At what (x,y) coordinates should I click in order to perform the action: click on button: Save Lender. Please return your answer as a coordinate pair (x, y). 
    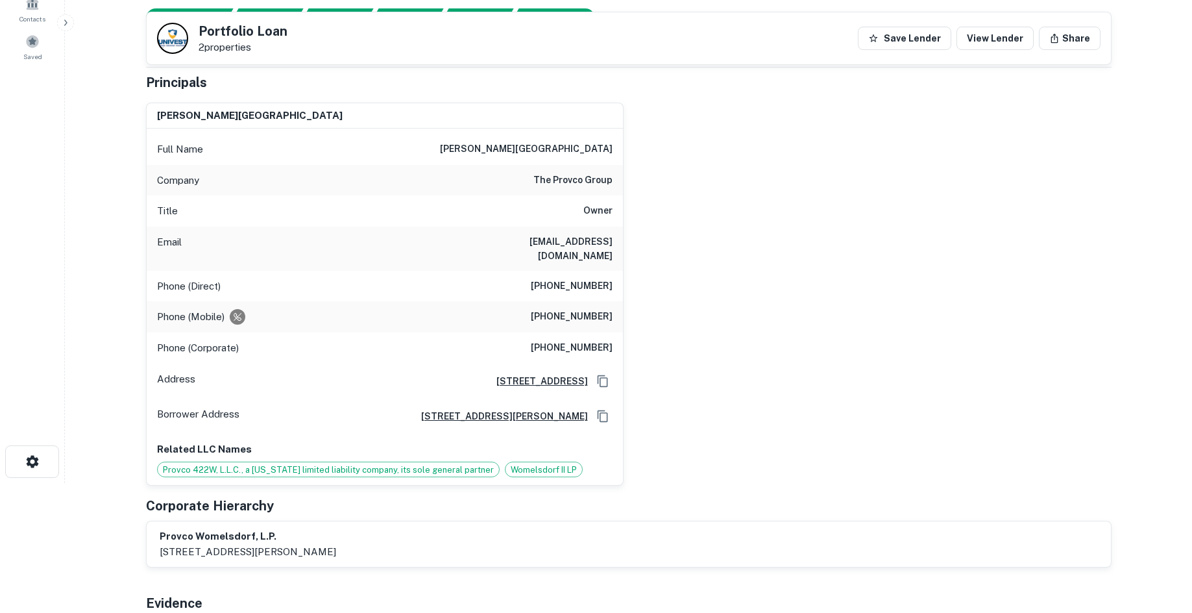
    Looking at the image, I should click on (905, 38).